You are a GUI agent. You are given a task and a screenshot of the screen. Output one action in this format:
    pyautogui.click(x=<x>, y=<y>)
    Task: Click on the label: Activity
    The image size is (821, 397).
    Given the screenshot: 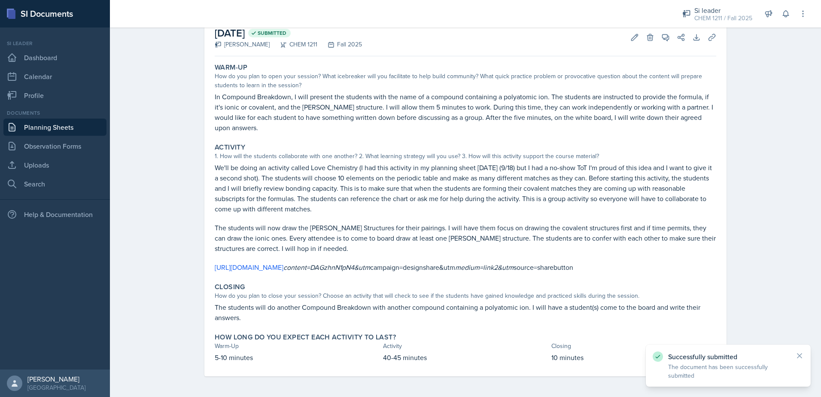 What is the action you would take?
    pyautogui.click(x=230, y=147)
    